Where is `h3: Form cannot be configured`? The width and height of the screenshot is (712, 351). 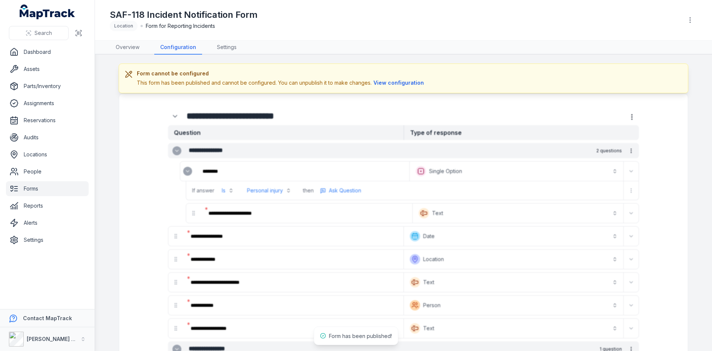 h3: Form cannot be configured is located at coordinates (281, 73).